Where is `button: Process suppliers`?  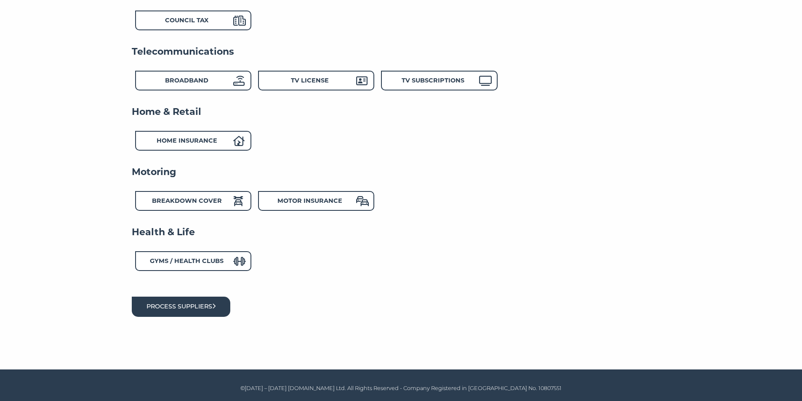 button: Process suppliers is located at coordinates (181, 306).